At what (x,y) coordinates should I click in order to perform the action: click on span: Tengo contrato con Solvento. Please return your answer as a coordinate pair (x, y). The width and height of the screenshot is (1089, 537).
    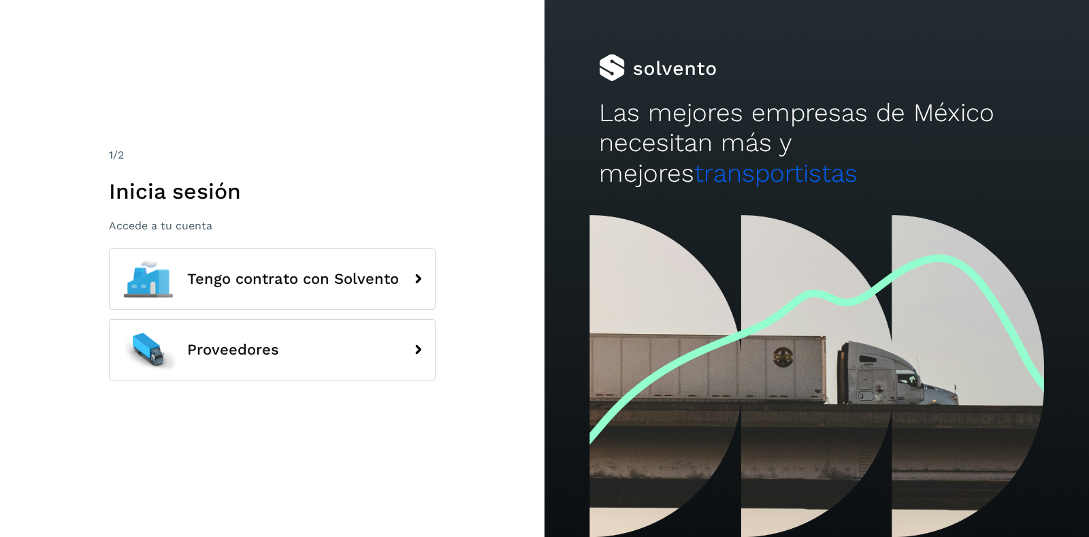
    Looking at the image, I should click on (293, 279).